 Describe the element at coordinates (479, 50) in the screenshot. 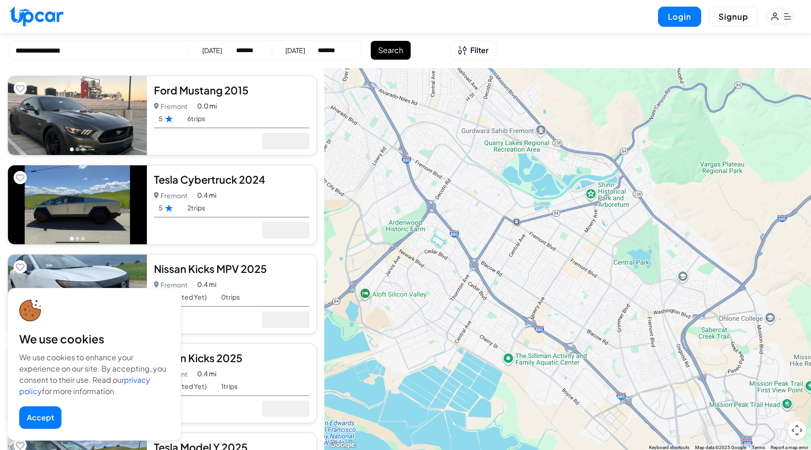

I see `span: Filter` at that location.